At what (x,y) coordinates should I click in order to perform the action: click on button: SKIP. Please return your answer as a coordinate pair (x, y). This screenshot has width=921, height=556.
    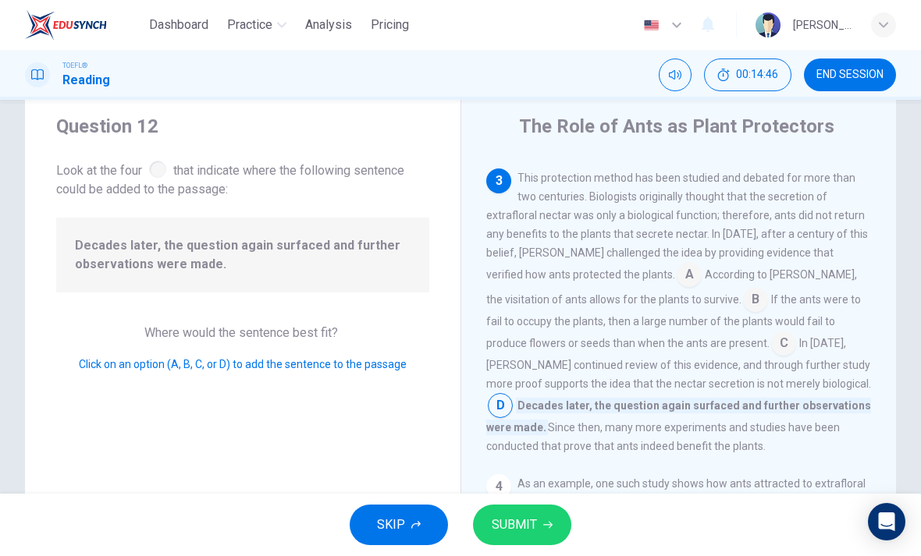
    Looking at the image, I should click on (399, 525).